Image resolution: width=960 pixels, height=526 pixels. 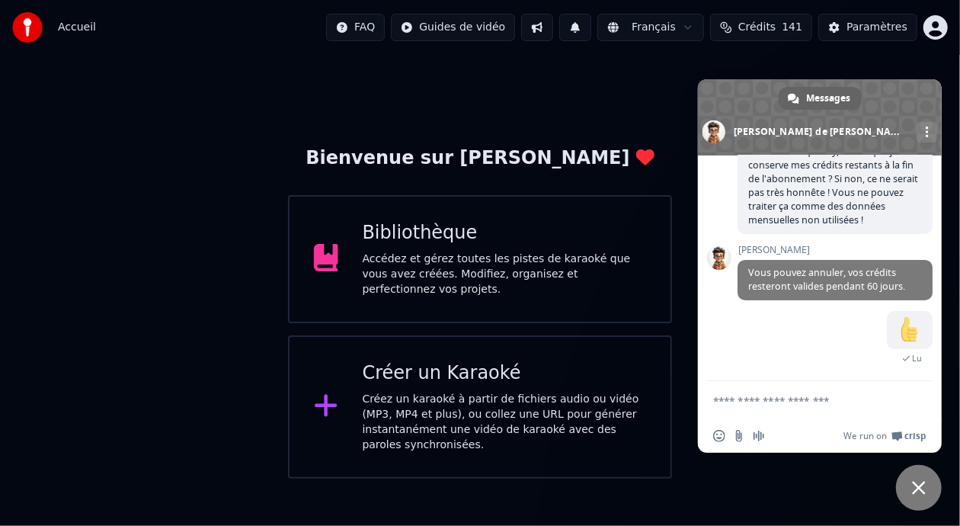 What do you see at coordinates (77, 27) in the screenshot?
I see `span: Accueil` at bounding box center [77, 27].